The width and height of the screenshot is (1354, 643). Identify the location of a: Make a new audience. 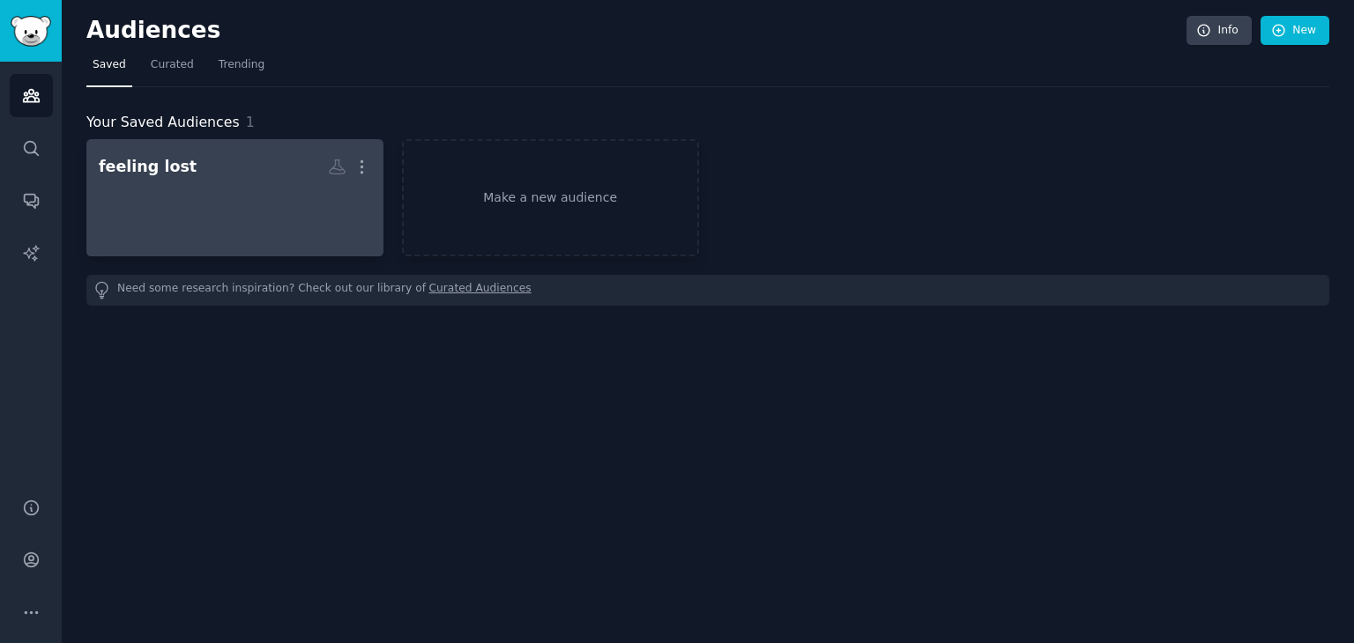
(550, 197).